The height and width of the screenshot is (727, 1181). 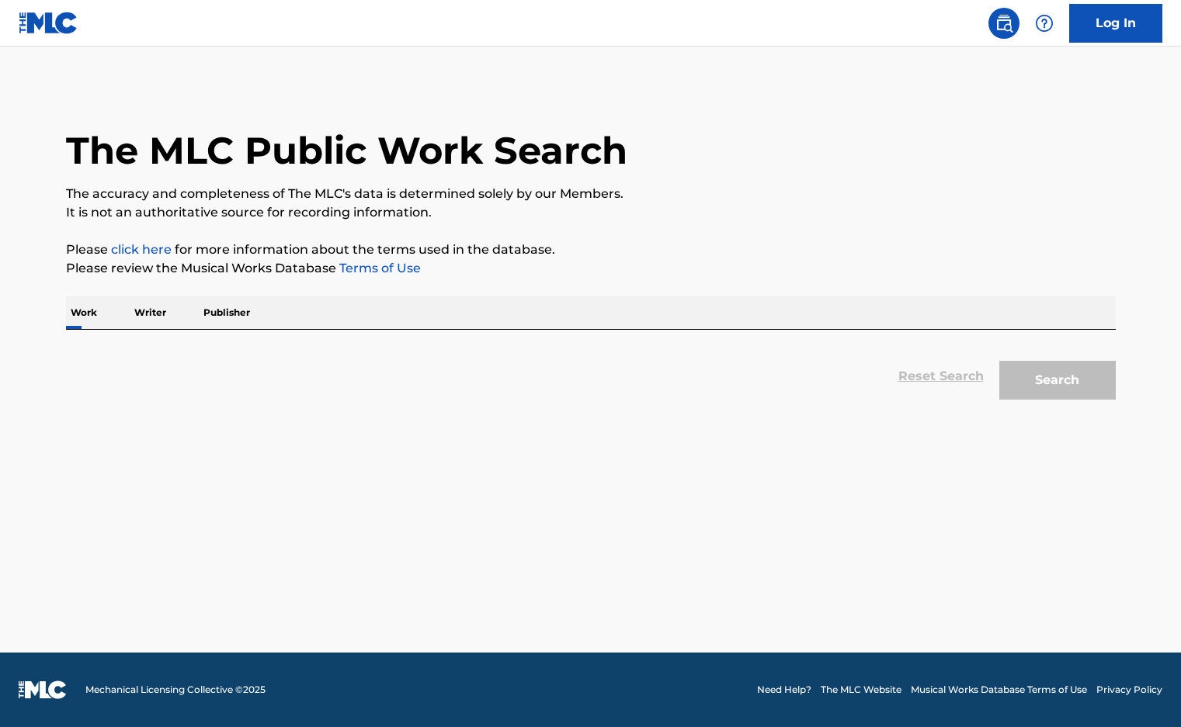 I want to click on a: Musical Works Database Terms of Use, so click(x=998, y=690).